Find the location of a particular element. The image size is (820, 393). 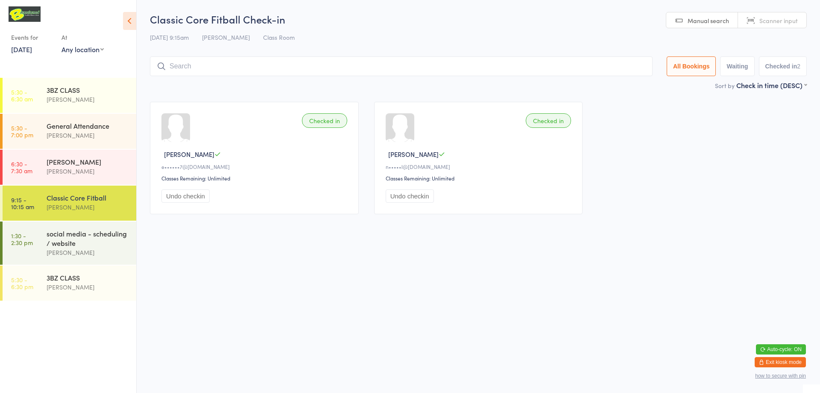

span: Scanner input is located at coordinates (779, 21).